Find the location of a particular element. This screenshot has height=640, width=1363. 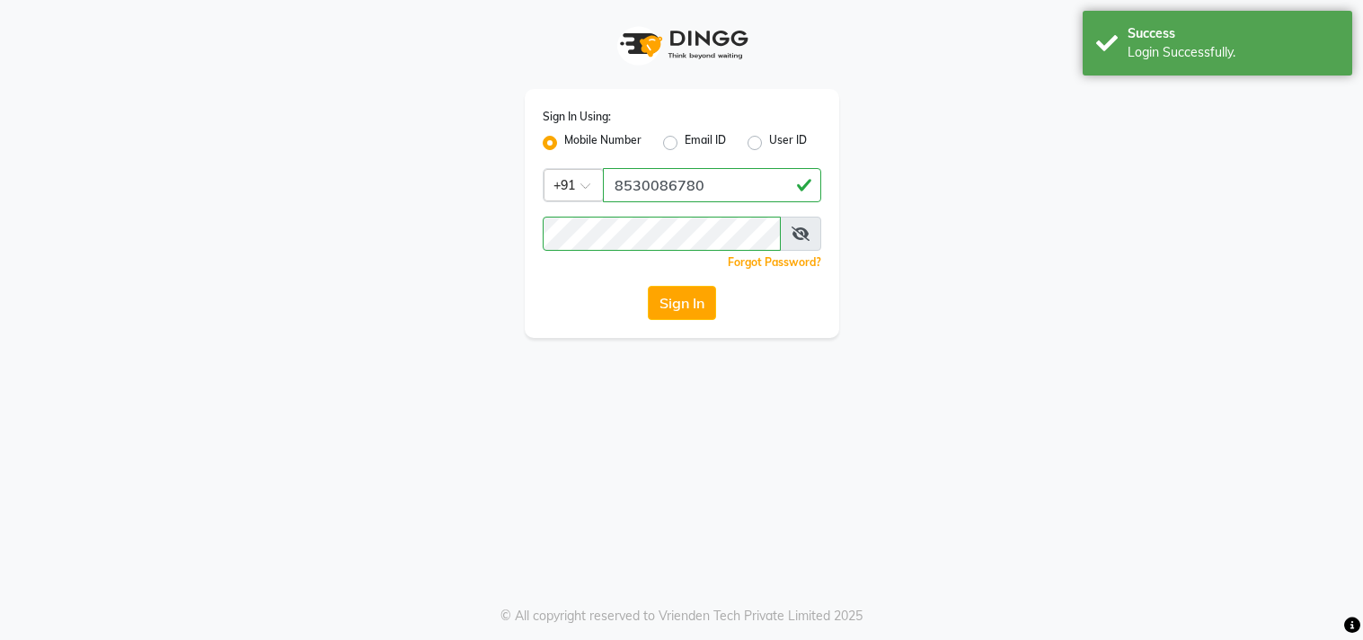

a: Forgot Password? is located at coordinates (774, 261).